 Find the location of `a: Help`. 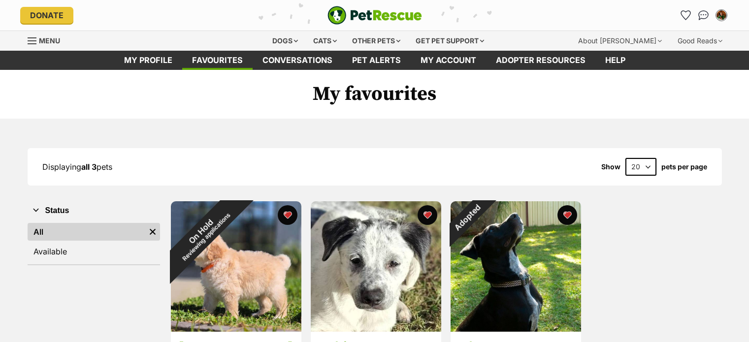

a: Help is located at coordinates (615, 60).